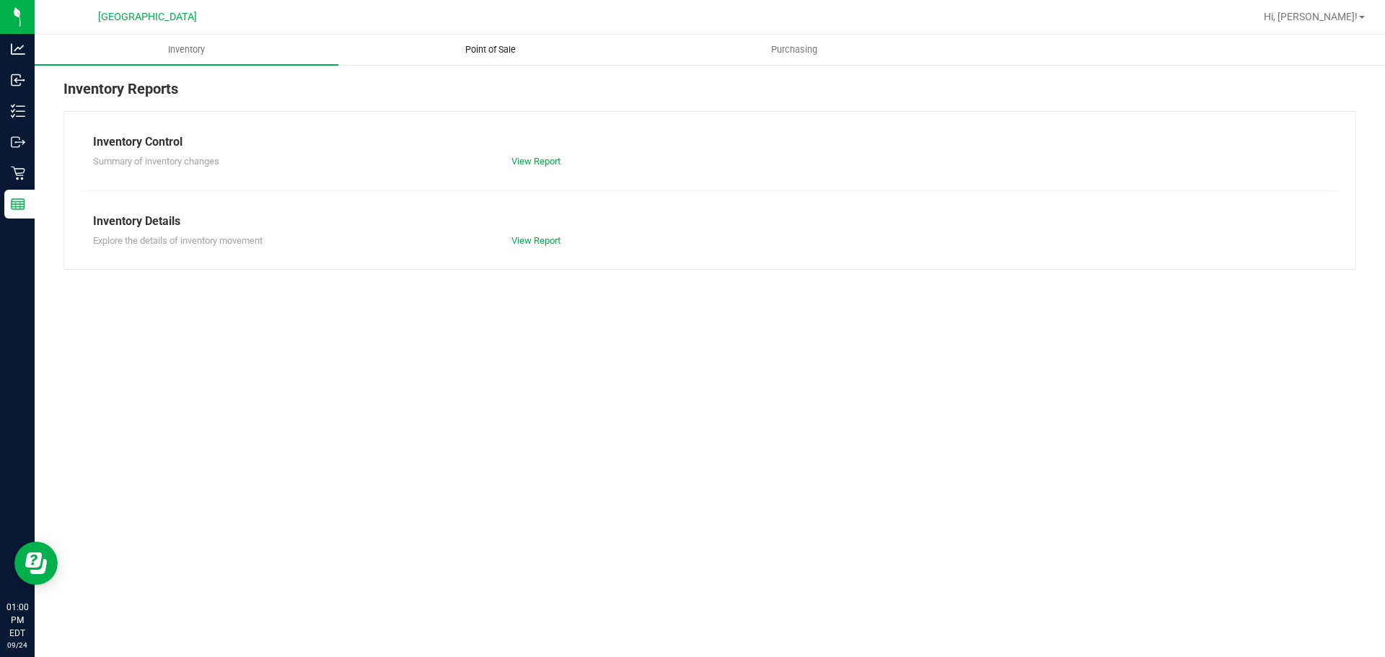 The height and width of the screenshot is (657, 1385). Describe the element at coordinates (18, 80) in the screenshot. I see `inline-svg: Inbound` at that location.